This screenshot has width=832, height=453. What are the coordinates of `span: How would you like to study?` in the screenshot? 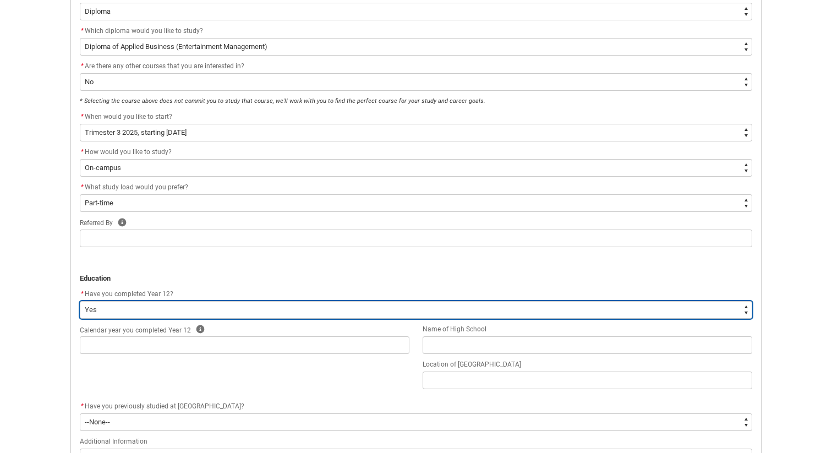 It's located at (128, 152).